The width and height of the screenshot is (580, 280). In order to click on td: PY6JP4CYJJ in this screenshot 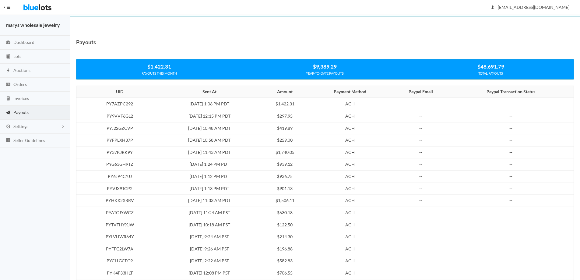, I will do `click(118, 177)`.